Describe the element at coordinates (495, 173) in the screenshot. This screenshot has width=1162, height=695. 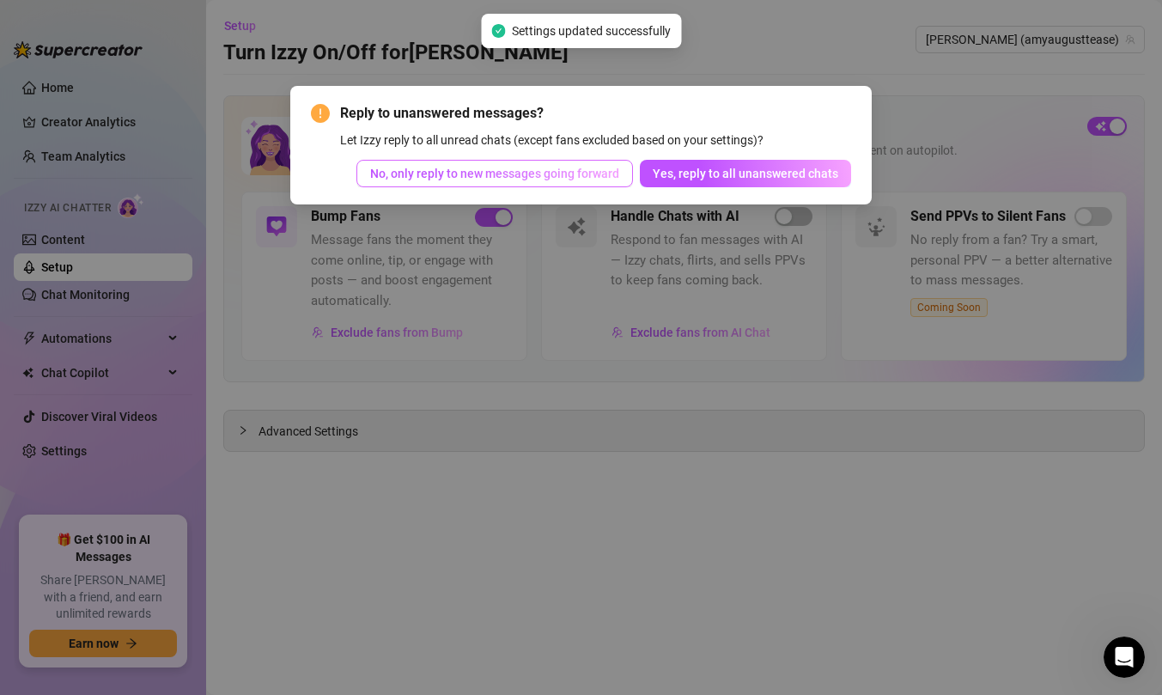
I see `button: No, only reply to new messages going forward` at that location.